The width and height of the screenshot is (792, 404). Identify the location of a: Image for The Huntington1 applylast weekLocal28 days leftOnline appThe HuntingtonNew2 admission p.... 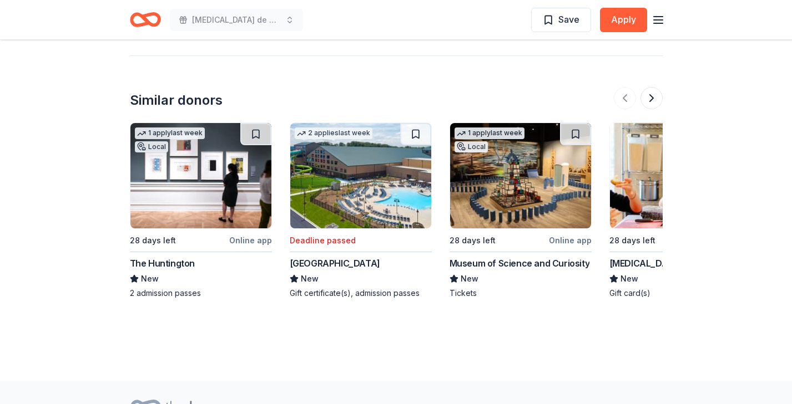
(201, 211).